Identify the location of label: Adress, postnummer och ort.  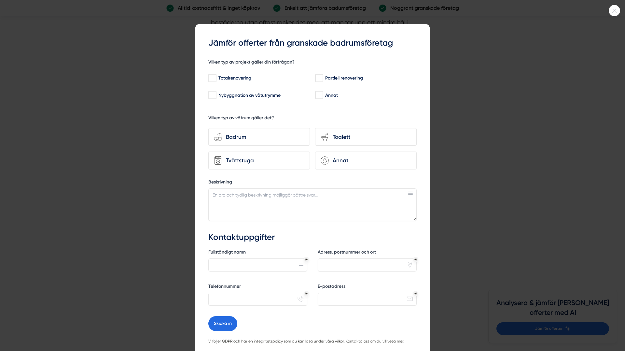
(367, 253).